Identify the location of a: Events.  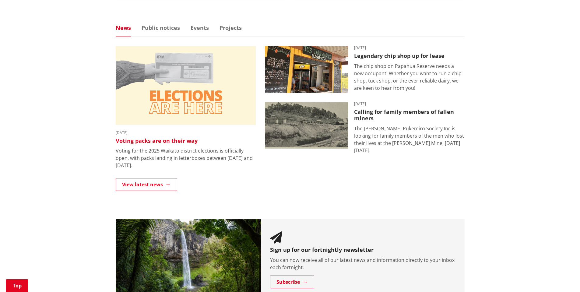
(200, 28).